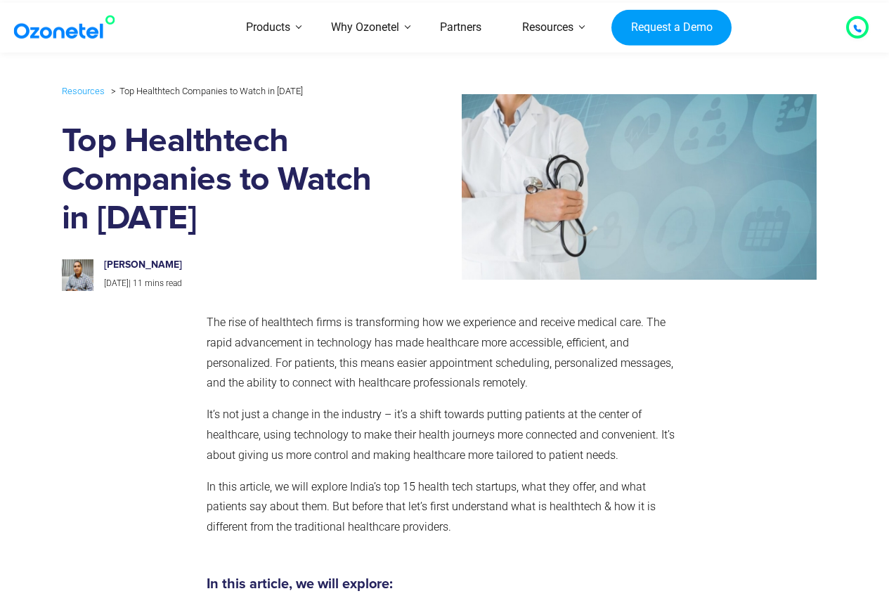 The width and height of the screenshot is (889, 603). What do you see at coordinates (671, 27) in the screenshot?
I see `a: Request a Demo` at bounding box center [671, 27].